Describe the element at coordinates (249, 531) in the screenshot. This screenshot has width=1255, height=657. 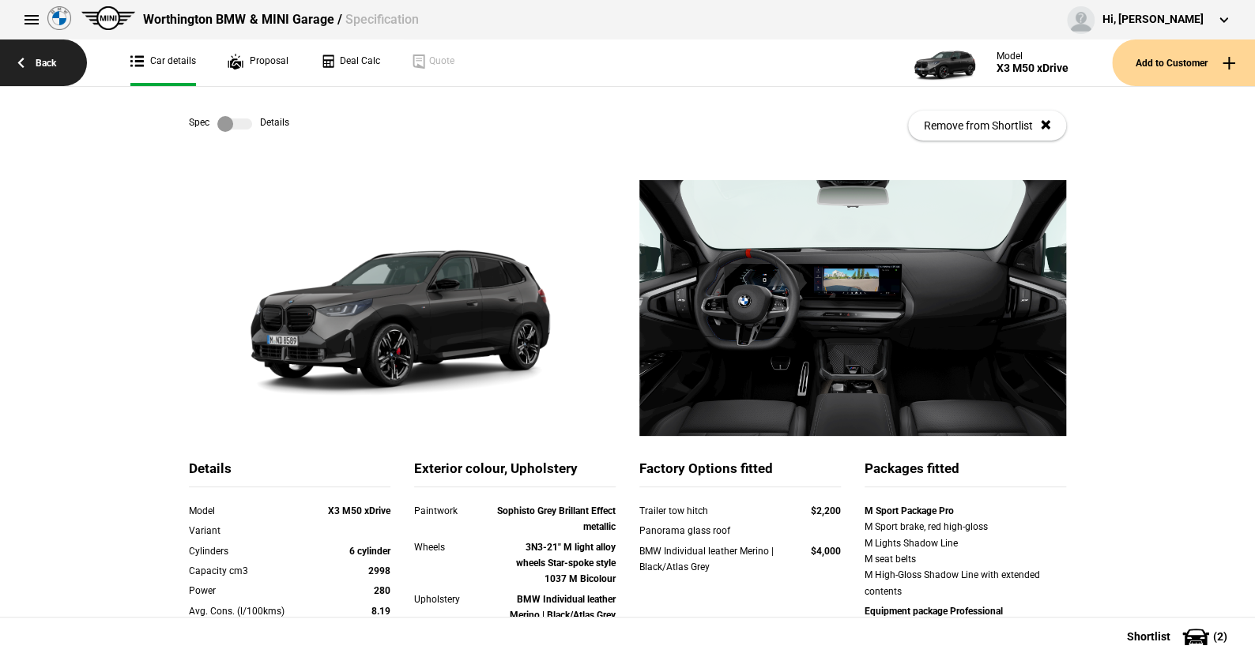
I see `div: Variant` at that location.